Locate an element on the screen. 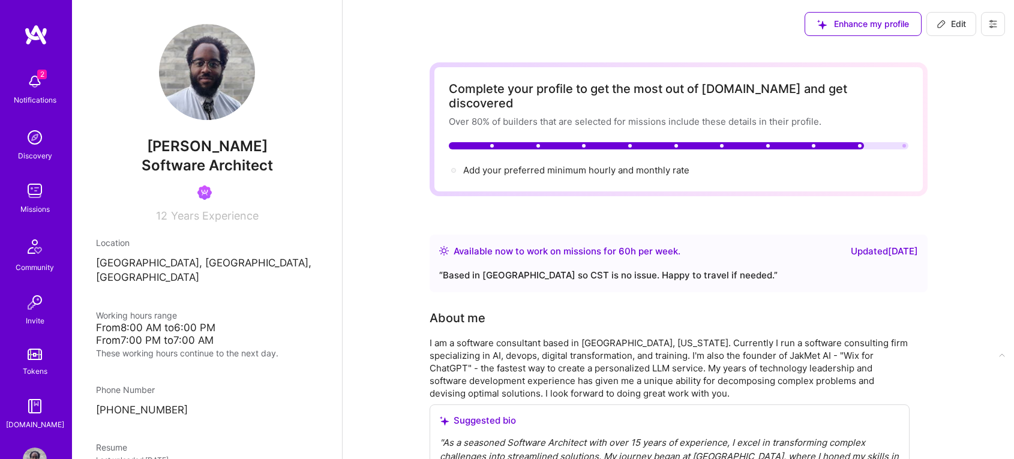 The image size is (1014, 459). div: Missions is located at coordinates (35, 209).